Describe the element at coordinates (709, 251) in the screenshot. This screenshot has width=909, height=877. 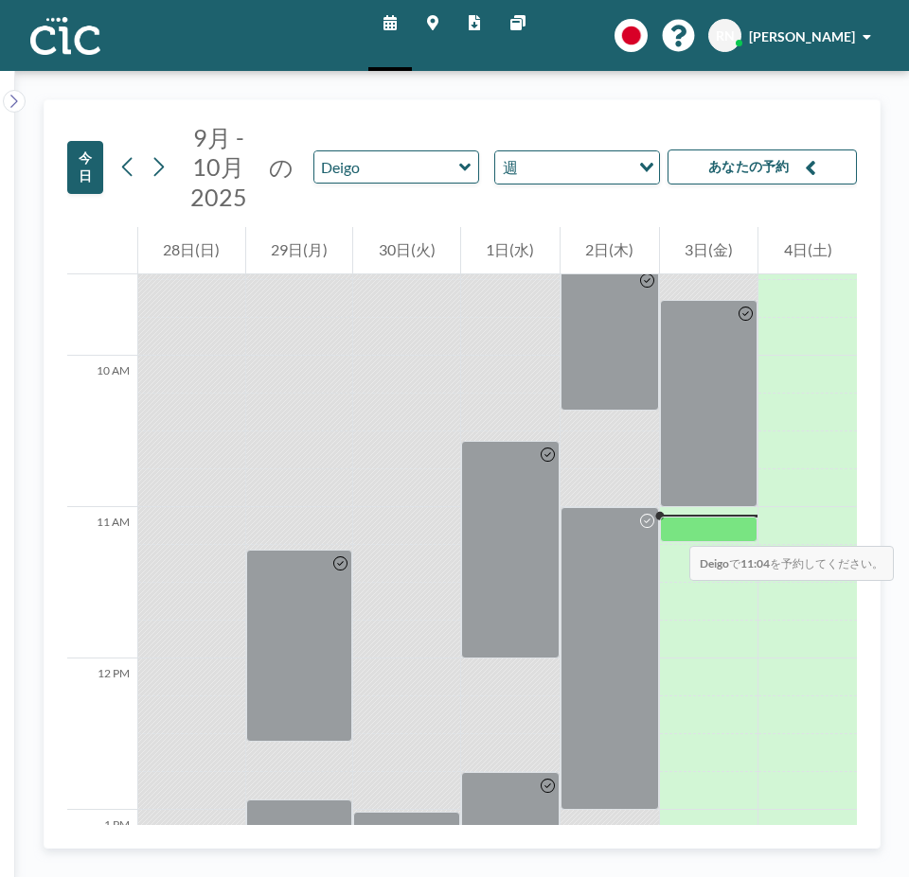
I see `div: 3日(金)` at that location.